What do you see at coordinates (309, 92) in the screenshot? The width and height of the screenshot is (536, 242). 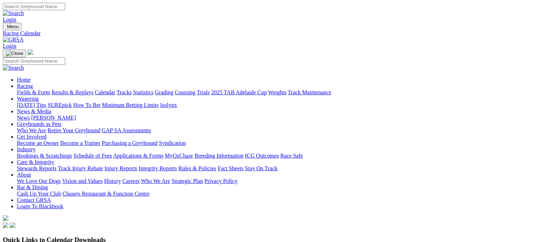 I see `a: Track Maintenance` at bounding box center [309, 92].